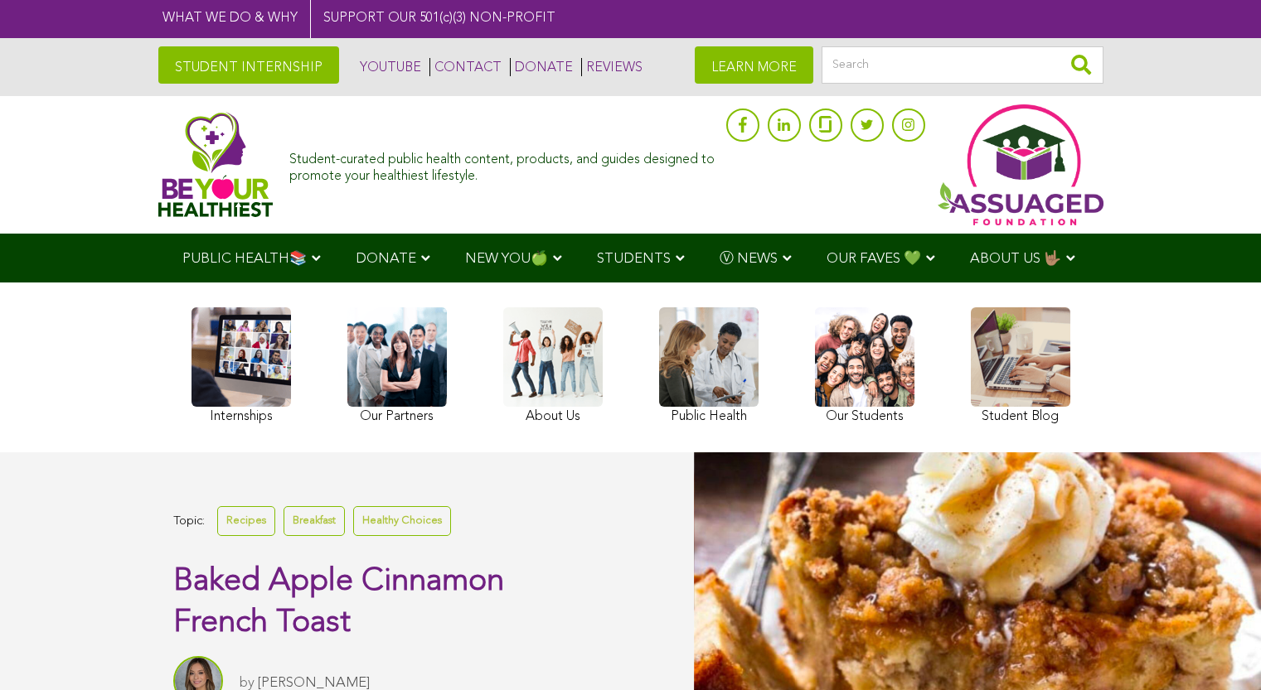 Image resolution: width=1261 pixels, height=690 pixels. Describe the element at coordinates (1219, 651) in the screenshot. I see `div: Chat Widget` at that location.